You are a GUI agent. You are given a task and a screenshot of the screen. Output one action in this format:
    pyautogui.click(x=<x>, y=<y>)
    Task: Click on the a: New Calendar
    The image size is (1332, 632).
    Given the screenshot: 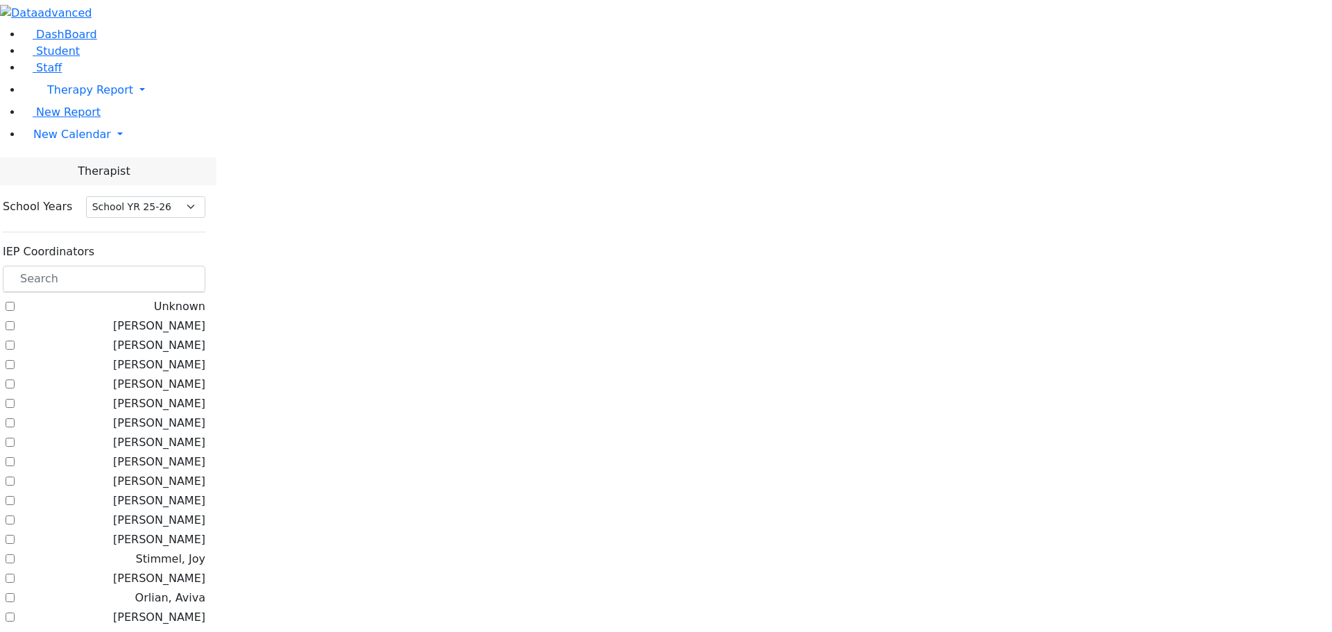 What is the action you would take?
    pyautogui.click(x=677, y=135)
    